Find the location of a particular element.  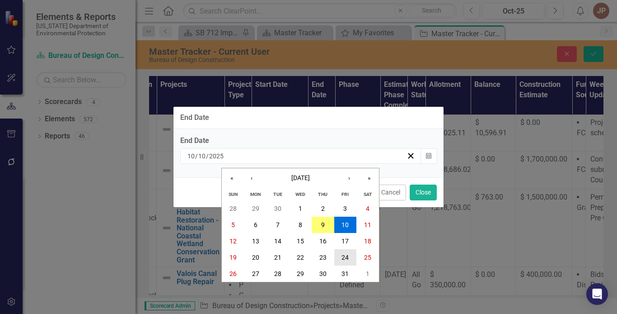

button: October 26, 2025 is located at coordinates (233, 273).